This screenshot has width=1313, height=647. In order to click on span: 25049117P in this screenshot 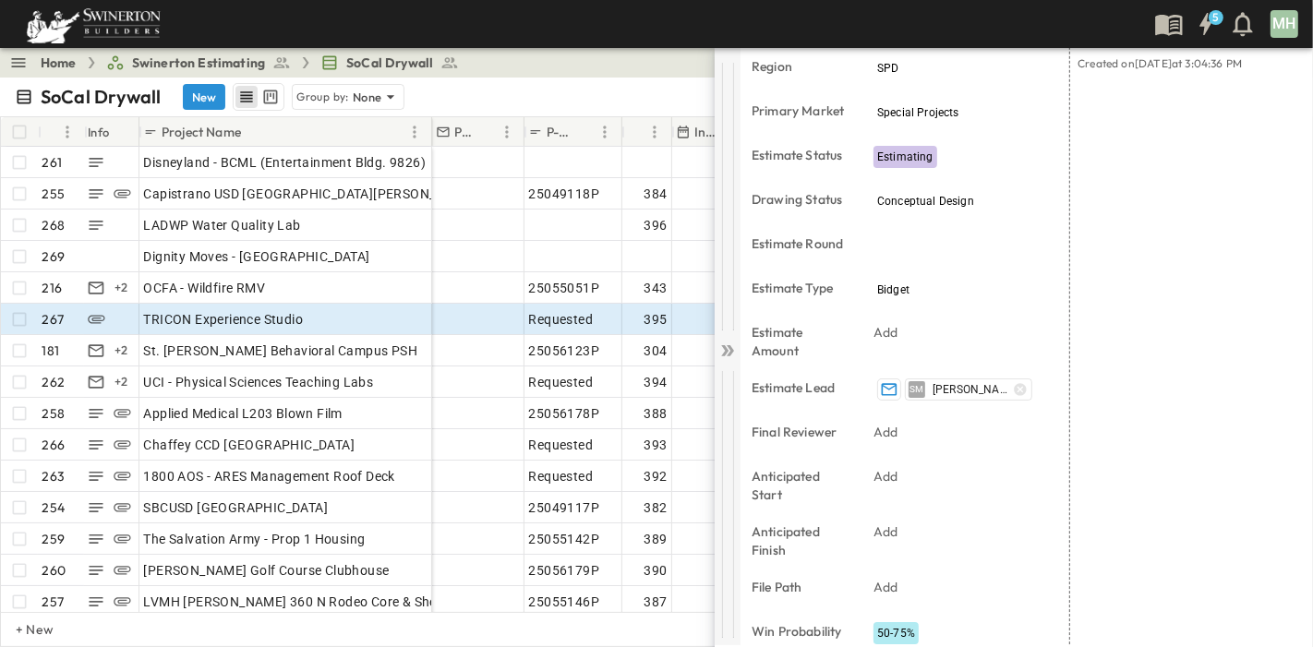, I will do `click(564, 508)`.